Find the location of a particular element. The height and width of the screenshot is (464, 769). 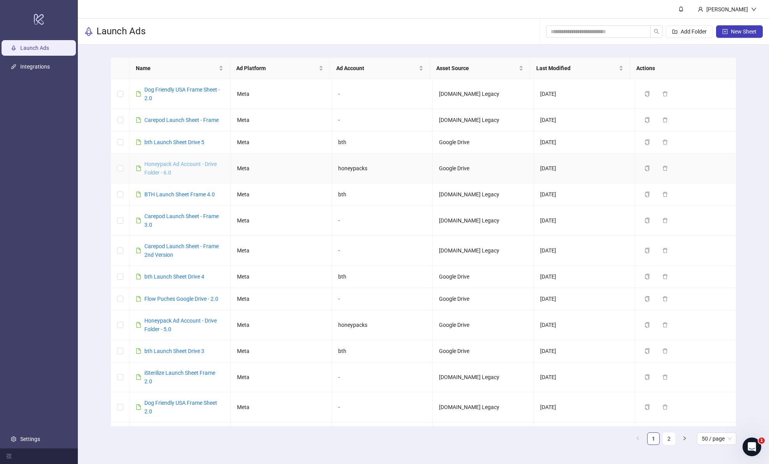

span: user is located at coordinates (701, 9).